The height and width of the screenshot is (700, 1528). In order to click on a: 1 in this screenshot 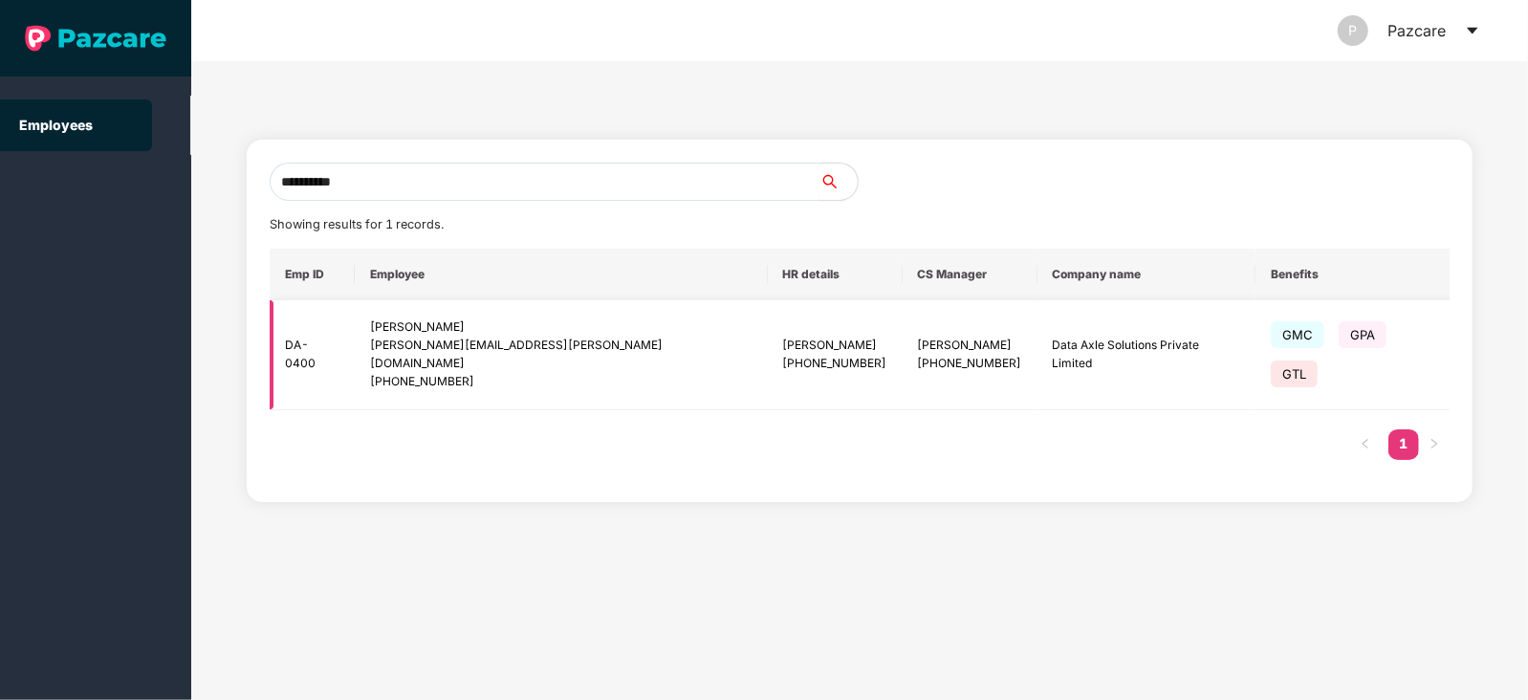, I will do `click(1403, 444)`.